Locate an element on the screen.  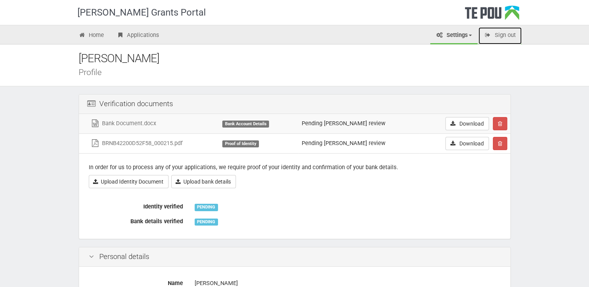
div: Te Pou Logo is located at coordinates (492, 15).